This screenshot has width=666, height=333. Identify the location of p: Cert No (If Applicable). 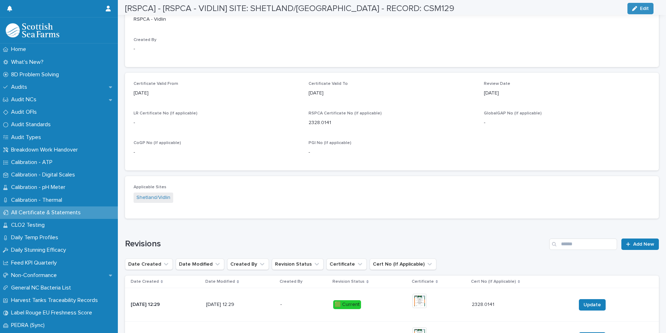
(493, 282).